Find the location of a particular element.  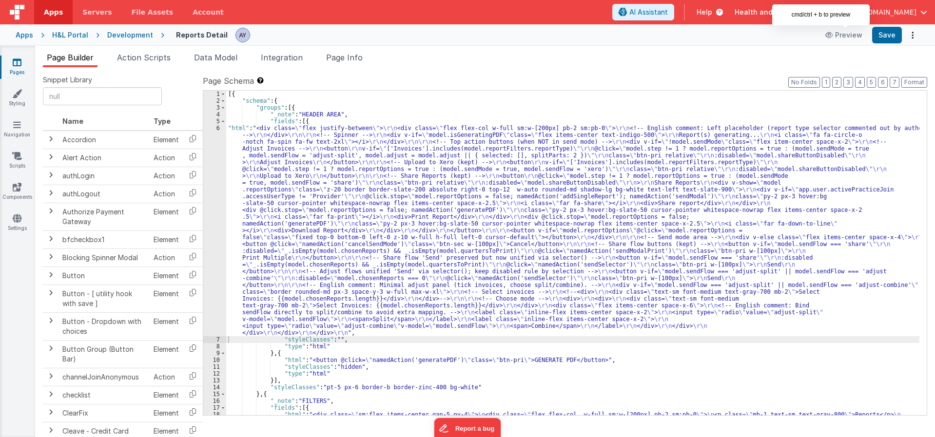

td: Button Group (Button Bar) is located at coordinates (104, 354).